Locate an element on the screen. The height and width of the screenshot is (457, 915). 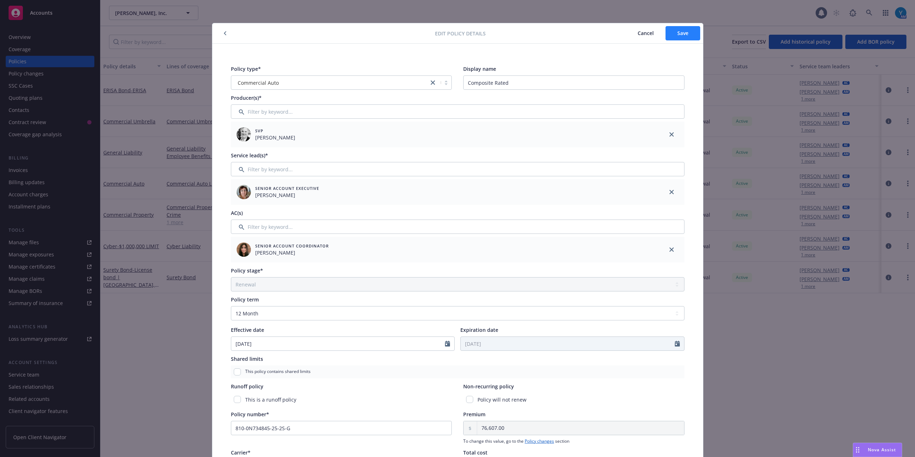
span: Save is located at coordinates (682, 33).